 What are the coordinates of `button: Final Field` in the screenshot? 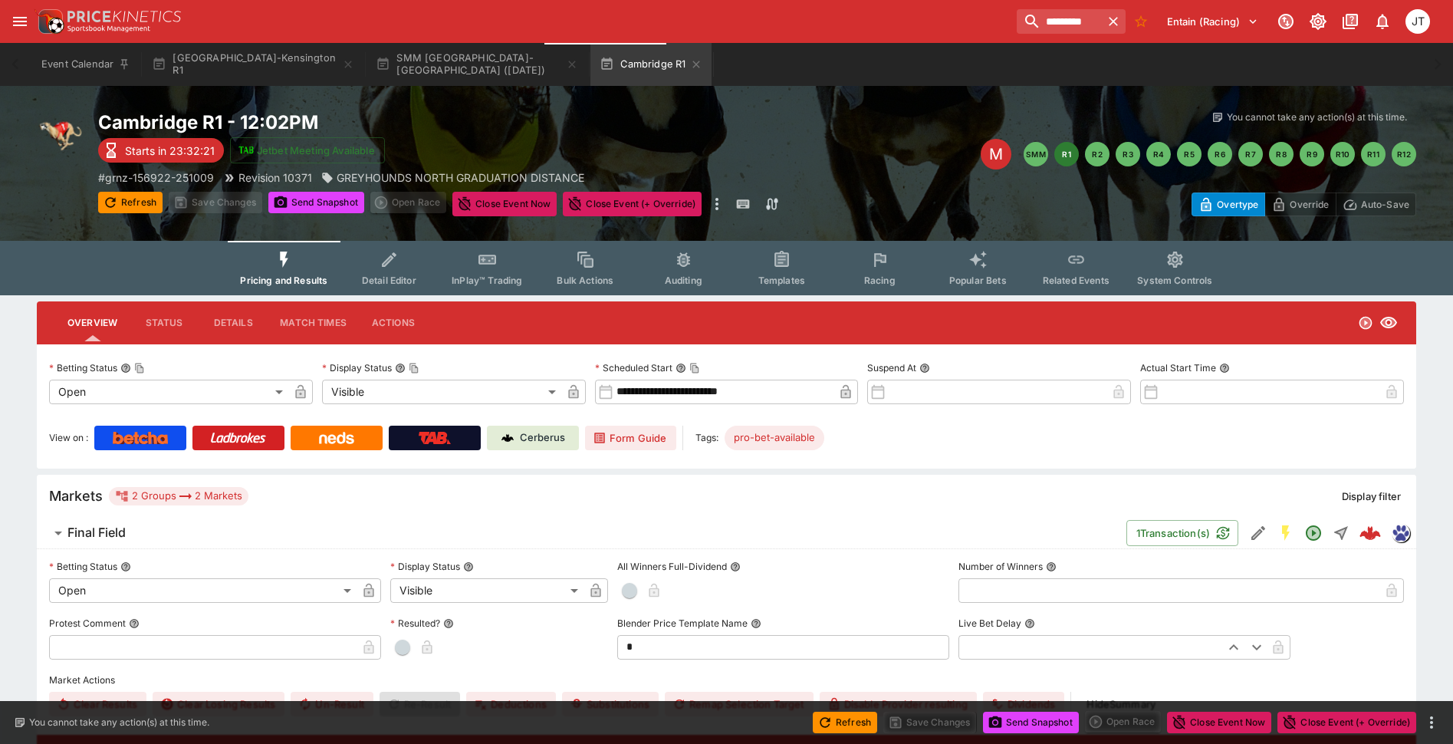 It's located at (581, 533).